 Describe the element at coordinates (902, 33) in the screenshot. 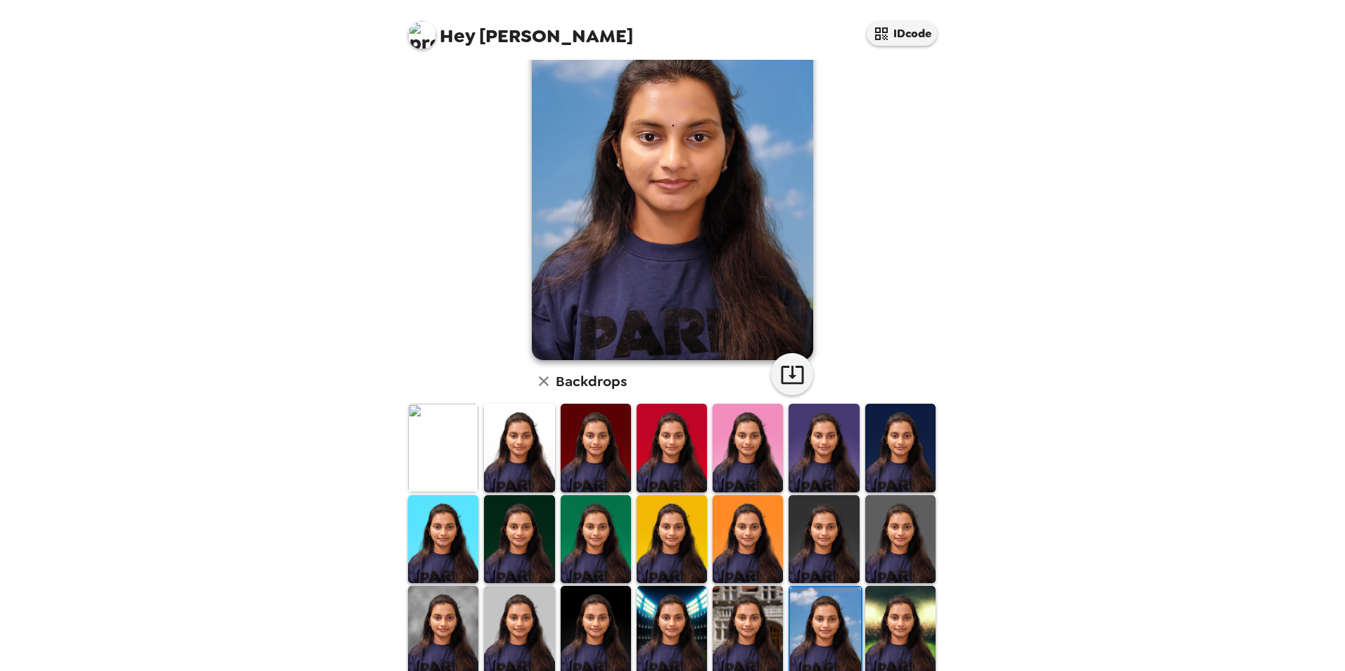

I see `button: IDcode` at that location.